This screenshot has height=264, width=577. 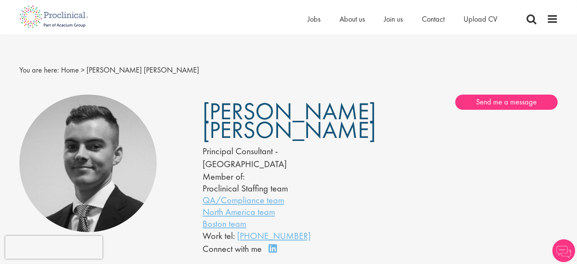 What do you see at coordinates (433, 19) in the screenshot?
I see `span: Contact` at bounding box center [433, 19].